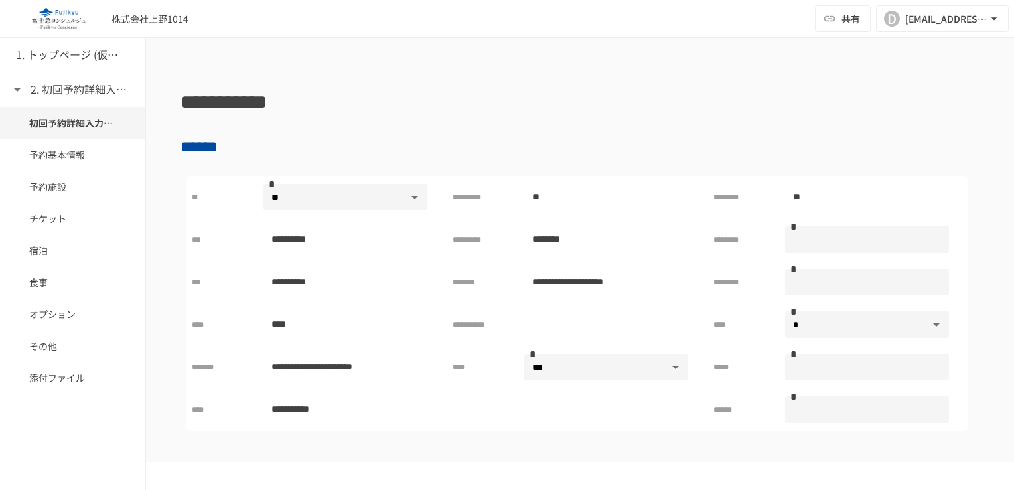  Describe the element at coordinates (72, 155) in the screenshot. I see `span: 予約基本情報` at that location.